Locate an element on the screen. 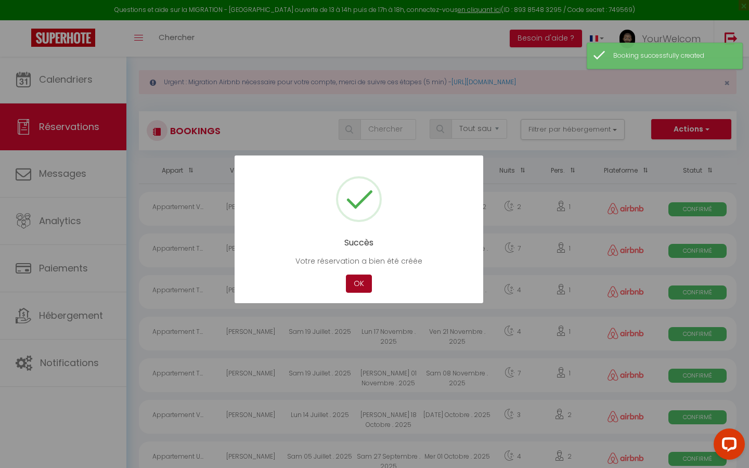 The height and width of the screenshot is (468, 749). button: OK is located at coordinates (359, 283).